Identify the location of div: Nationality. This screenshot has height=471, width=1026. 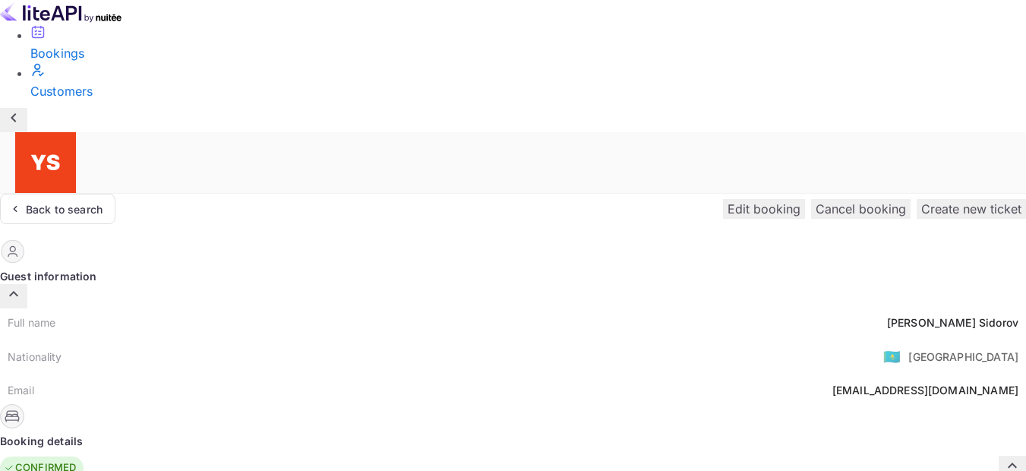
(35, 356).